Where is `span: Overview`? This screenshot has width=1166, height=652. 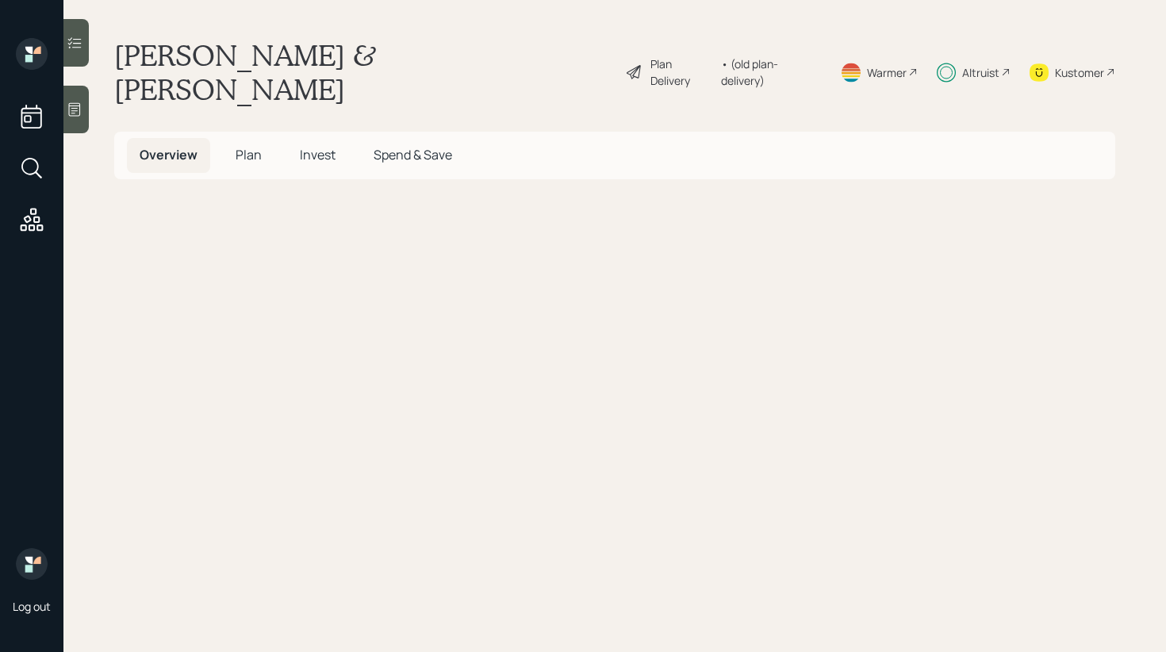
span: Overview is located at coordinates (168, 155).